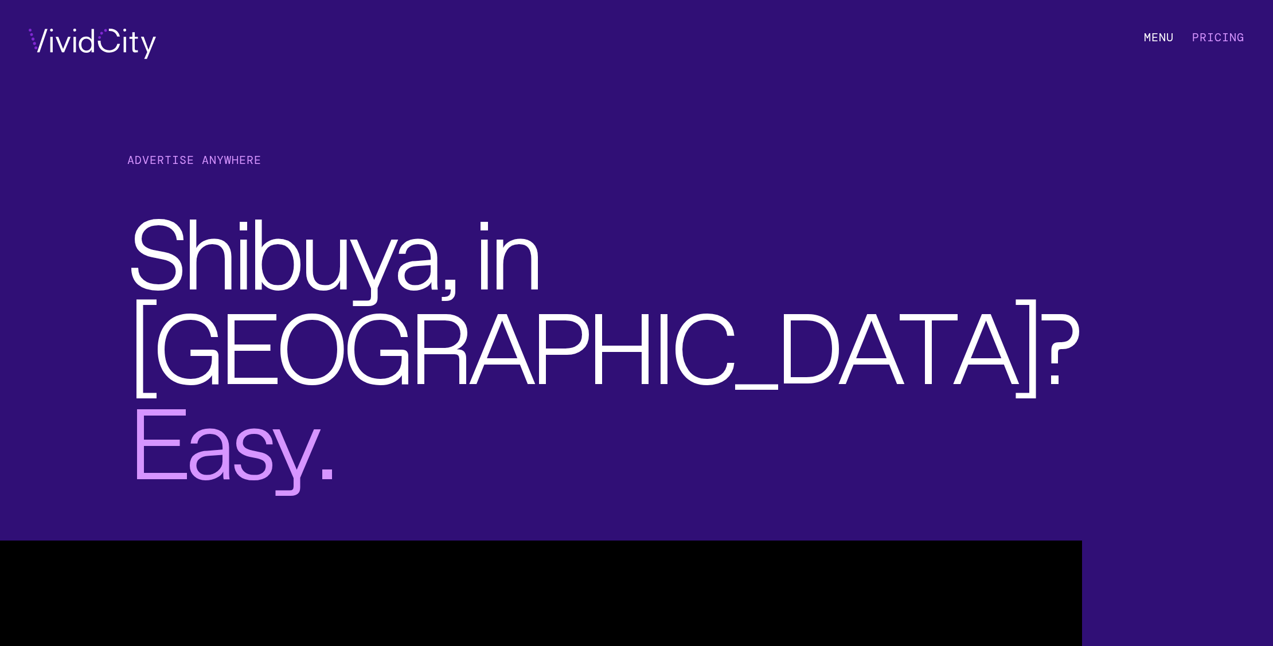 The image size is (1273, 646). What do you see at coordinates (1218, 37) in the screenshot?
I see `a: Pricing` at bounding box center [1218, 37].